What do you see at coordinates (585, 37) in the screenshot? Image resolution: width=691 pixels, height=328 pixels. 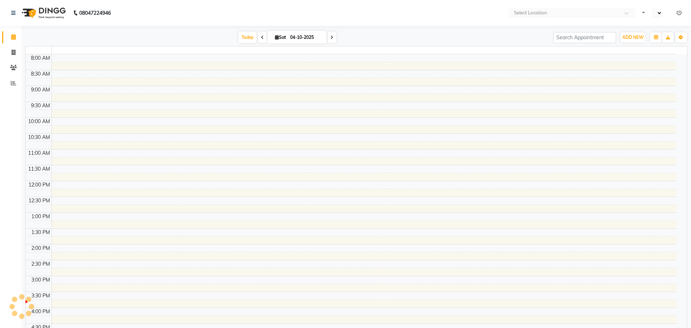 I see `input: Search Appointment` at bounding box center [585, 37].